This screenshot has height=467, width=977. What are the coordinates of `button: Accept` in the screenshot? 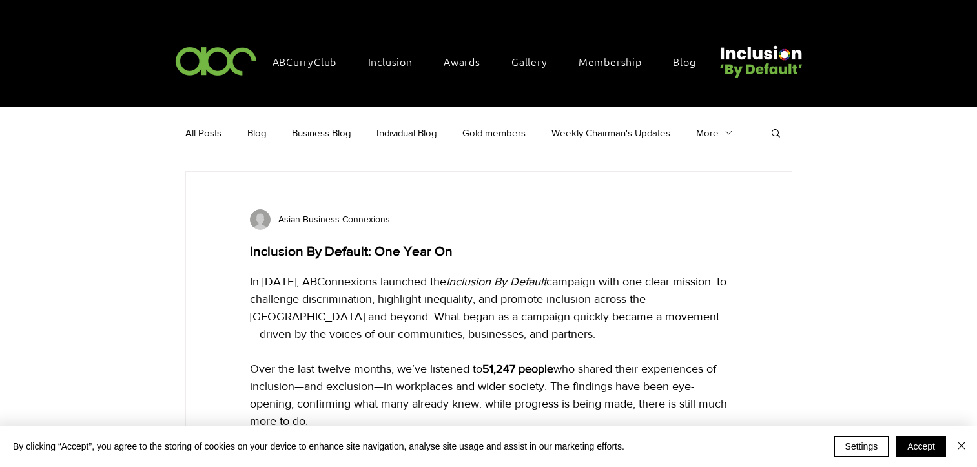 It's located at (920, 446).